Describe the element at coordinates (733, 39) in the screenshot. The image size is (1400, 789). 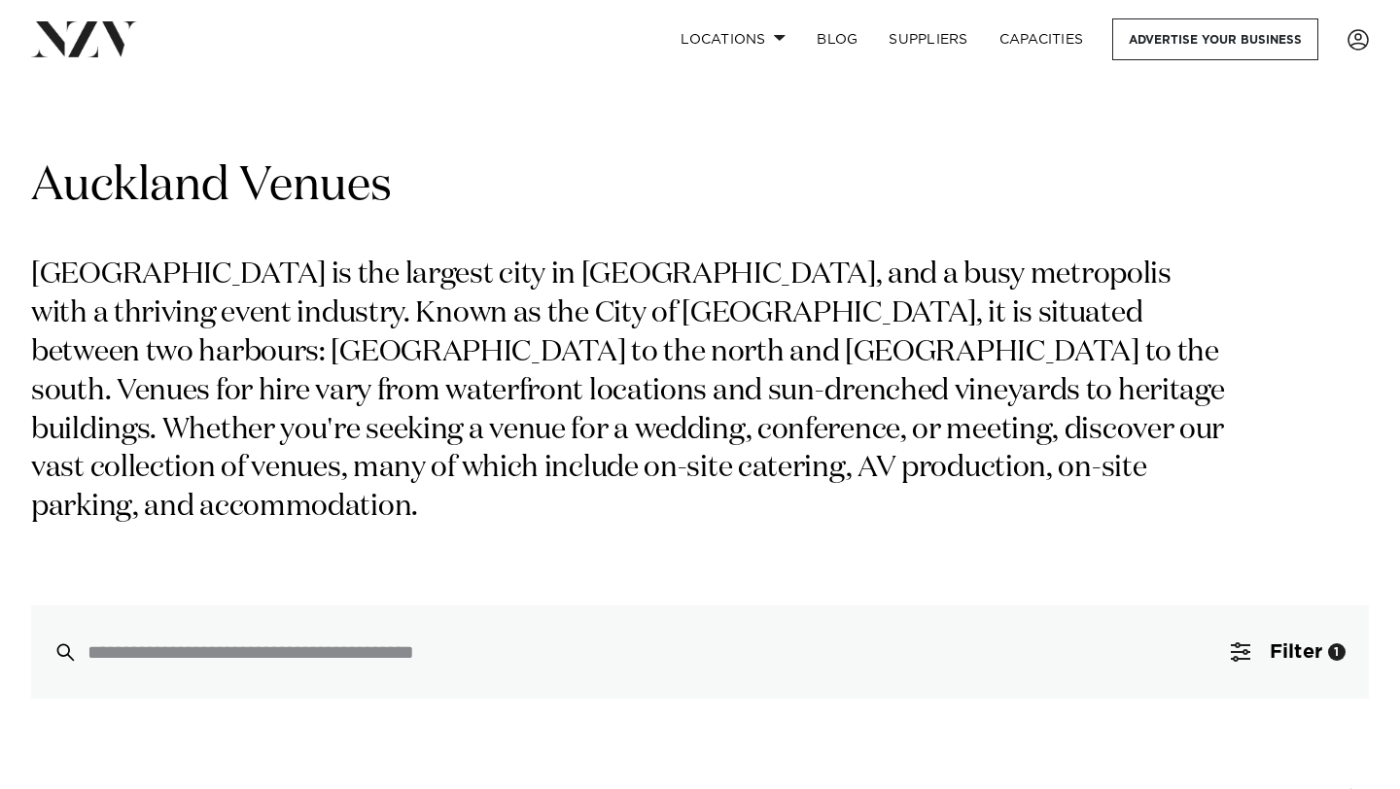
I see `a: Locations` at that location.